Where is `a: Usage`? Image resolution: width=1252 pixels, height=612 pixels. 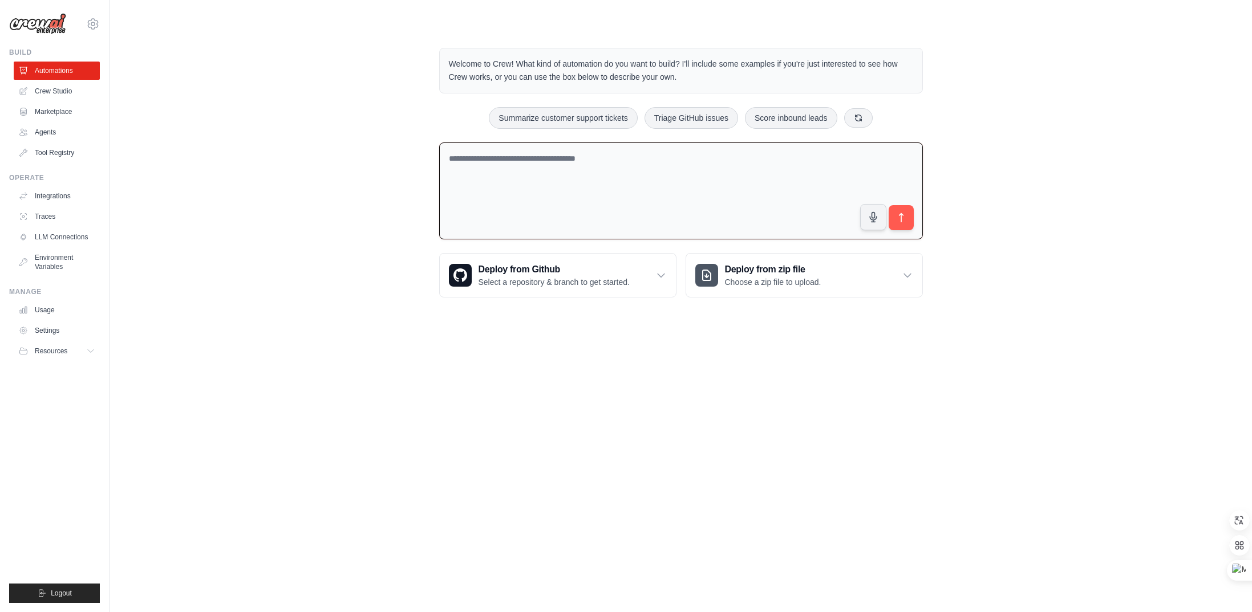 a: Usage is located at coordinates (56, 310).